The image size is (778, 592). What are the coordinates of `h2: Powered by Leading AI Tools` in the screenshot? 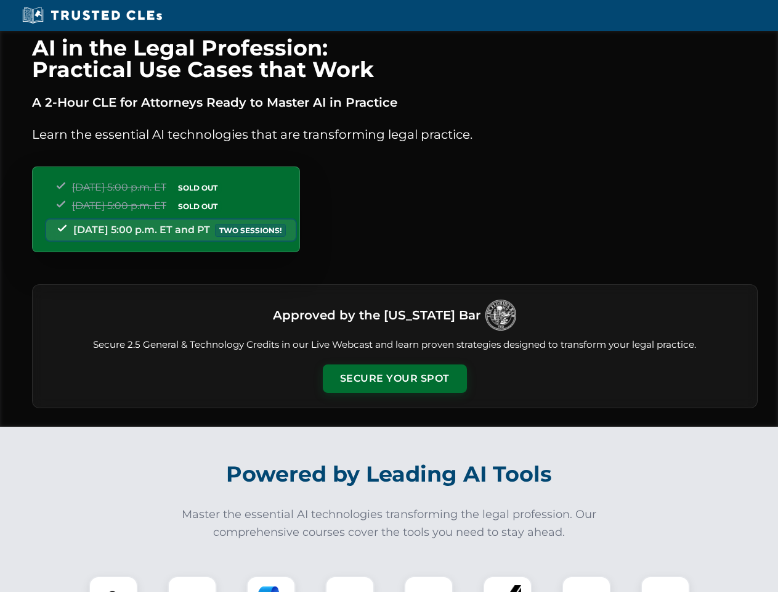 It's located at (389, 474).